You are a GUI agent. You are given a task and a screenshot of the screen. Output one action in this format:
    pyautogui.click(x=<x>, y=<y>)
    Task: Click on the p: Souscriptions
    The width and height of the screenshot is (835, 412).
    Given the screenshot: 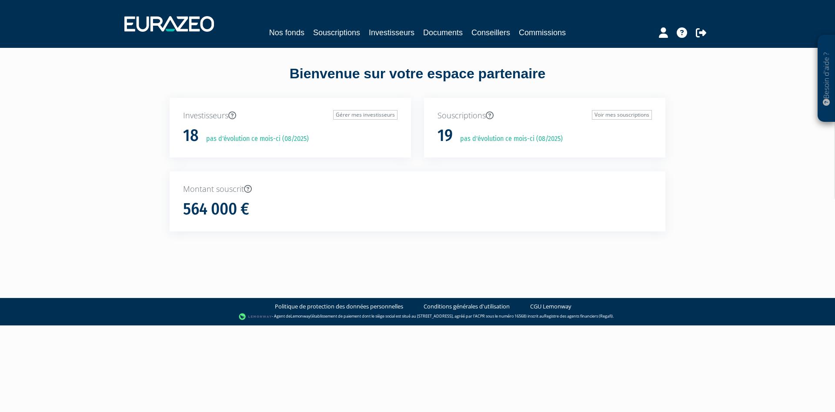 What is the action you would take?
    pyautogui.click(x=545, y=116)
    